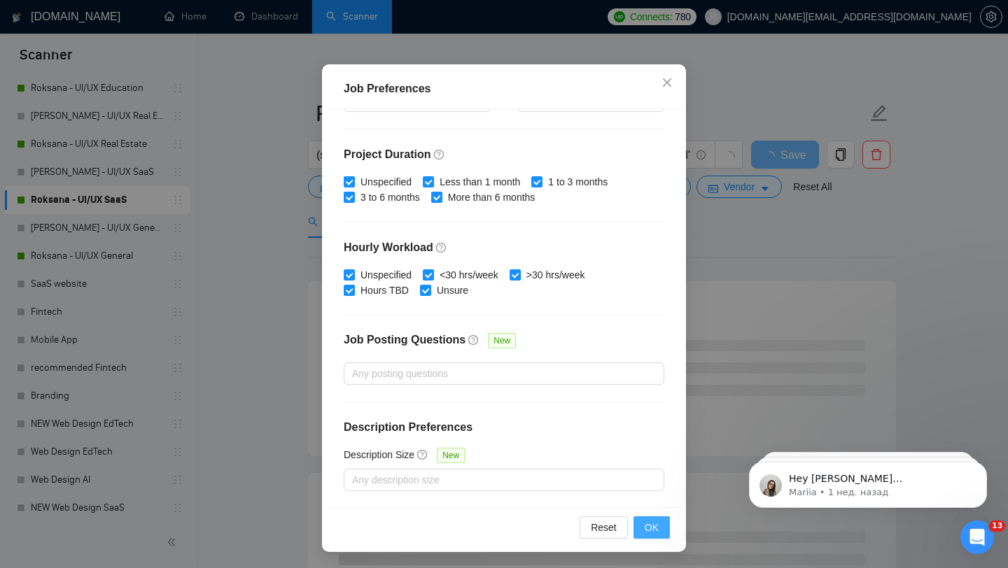 This screenshot has height=568, width=1008. Describe the element at coordinates (104, 435) in the screenshot. I see `span: disappointed reaction` at that location.